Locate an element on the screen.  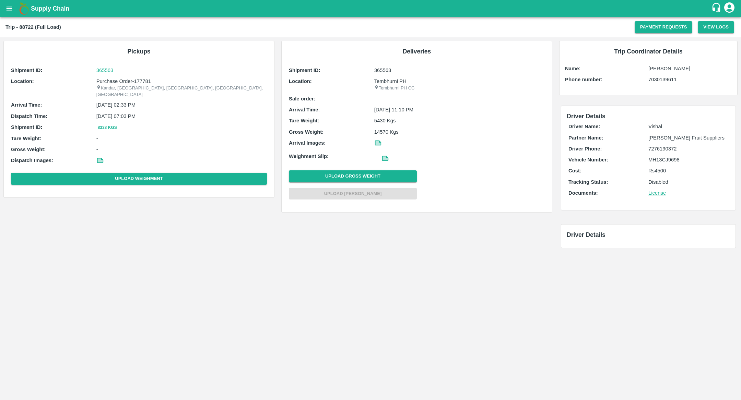
b: Driver Name: is located at coordinates (584, 127).